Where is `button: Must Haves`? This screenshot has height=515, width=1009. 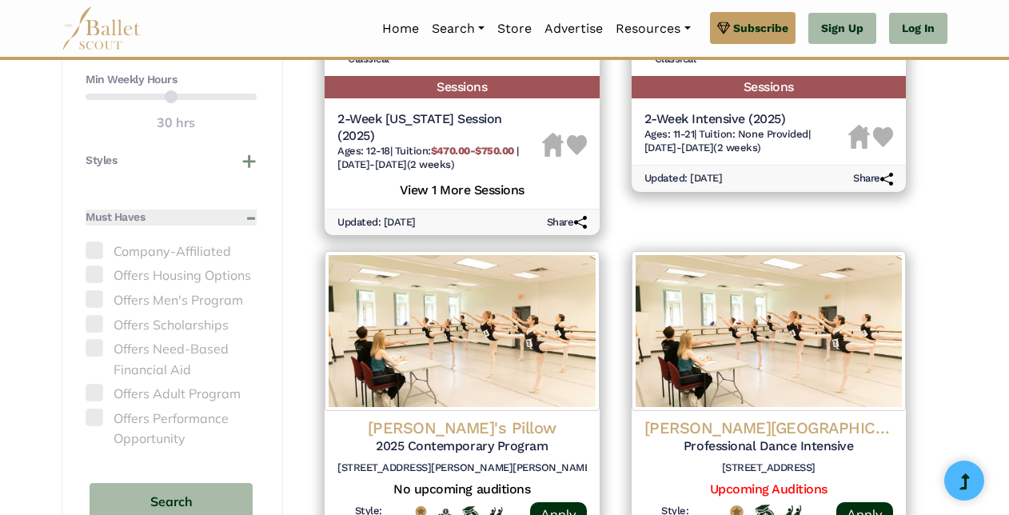
button: Must Haves is located at coordinates (171, 217).